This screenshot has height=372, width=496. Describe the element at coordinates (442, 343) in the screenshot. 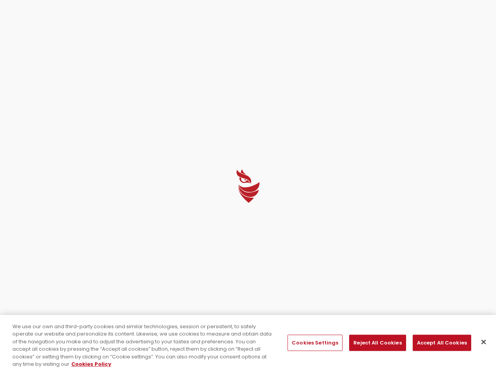

I see `button: Accept All Cookies` at that location.